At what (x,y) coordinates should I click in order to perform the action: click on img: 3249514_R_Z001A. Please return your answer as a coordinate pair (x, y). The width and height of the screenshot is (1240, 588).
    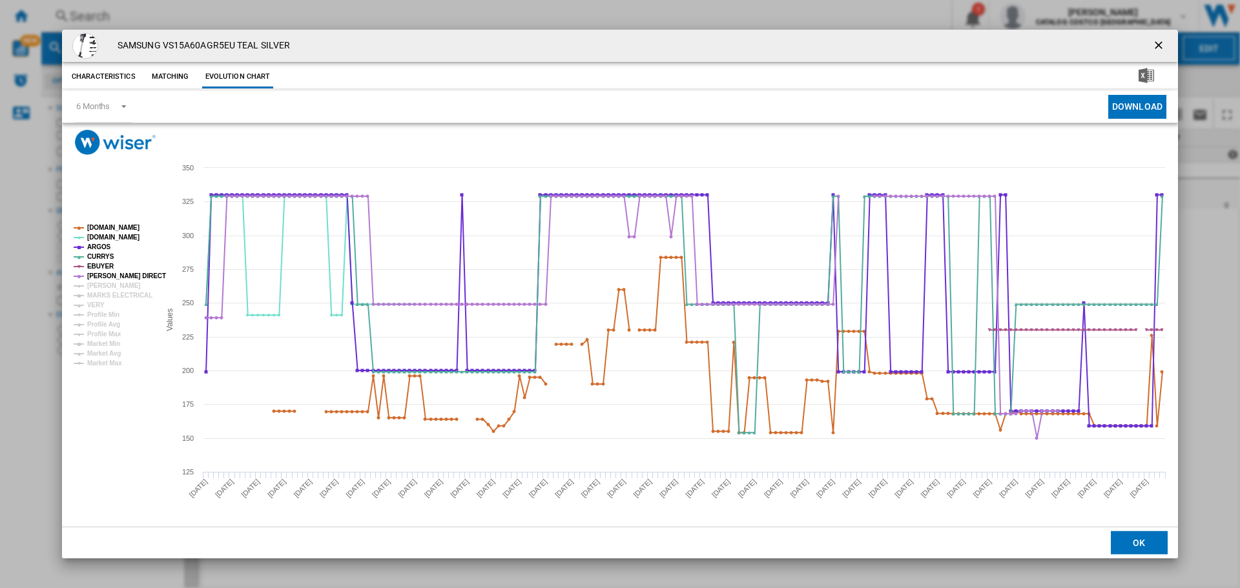
    Looking at the image, I should click on (85, 46).